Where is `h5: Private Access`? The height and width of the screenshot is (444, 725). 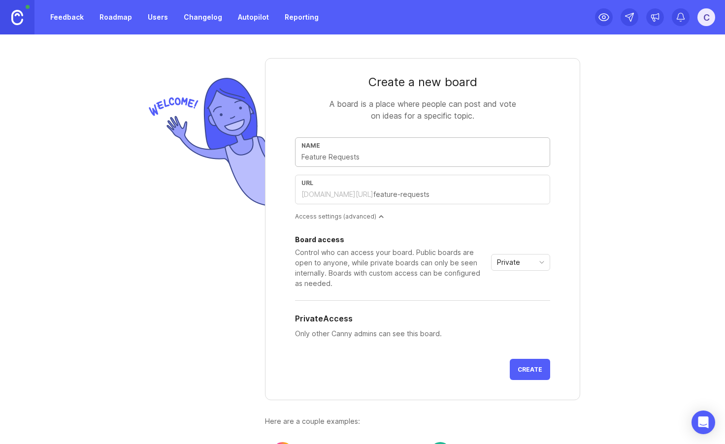 h5: Private Access is located at coordinates (323, 318).